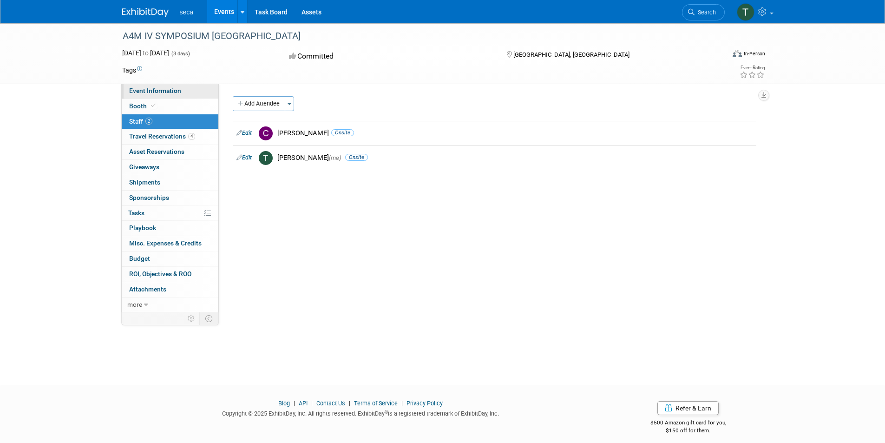  I want to click on a: Event Information, so click(170, 91).